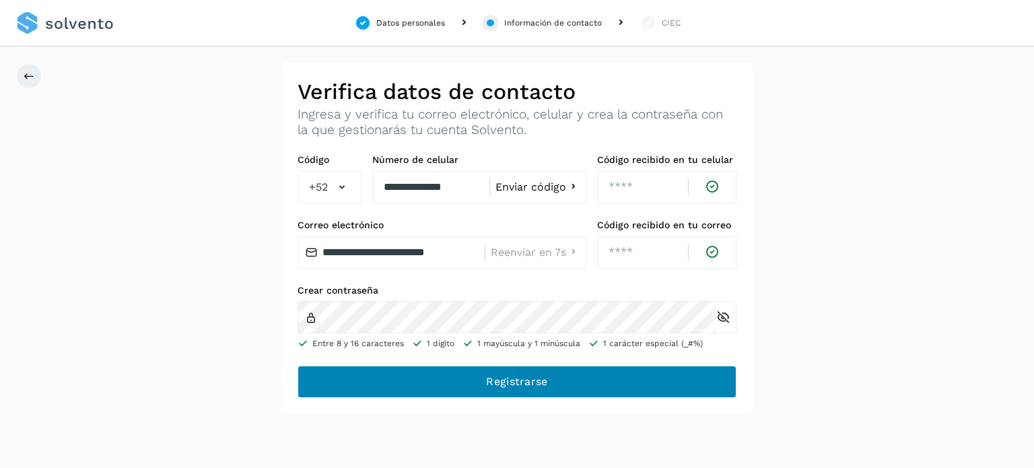 Image resolution: width=1034 pixels, height=468 pixels. I want to click on label: Código recibido en tu correo, so click(666, 225).